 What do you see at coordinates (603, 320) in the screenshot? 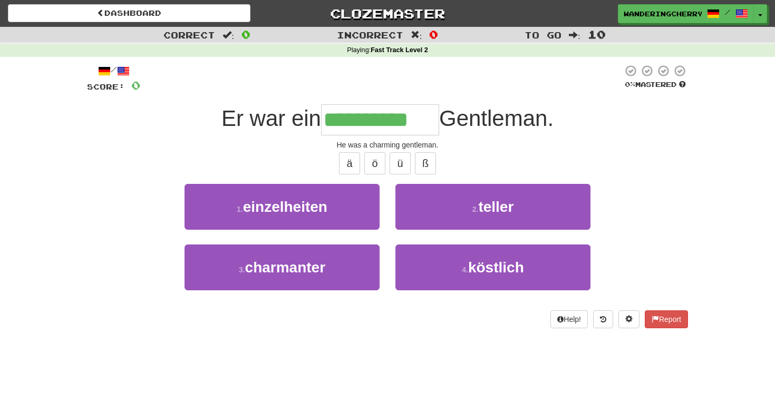
I see `button: Round history (alt+y)` at bounding box center [603, 320].